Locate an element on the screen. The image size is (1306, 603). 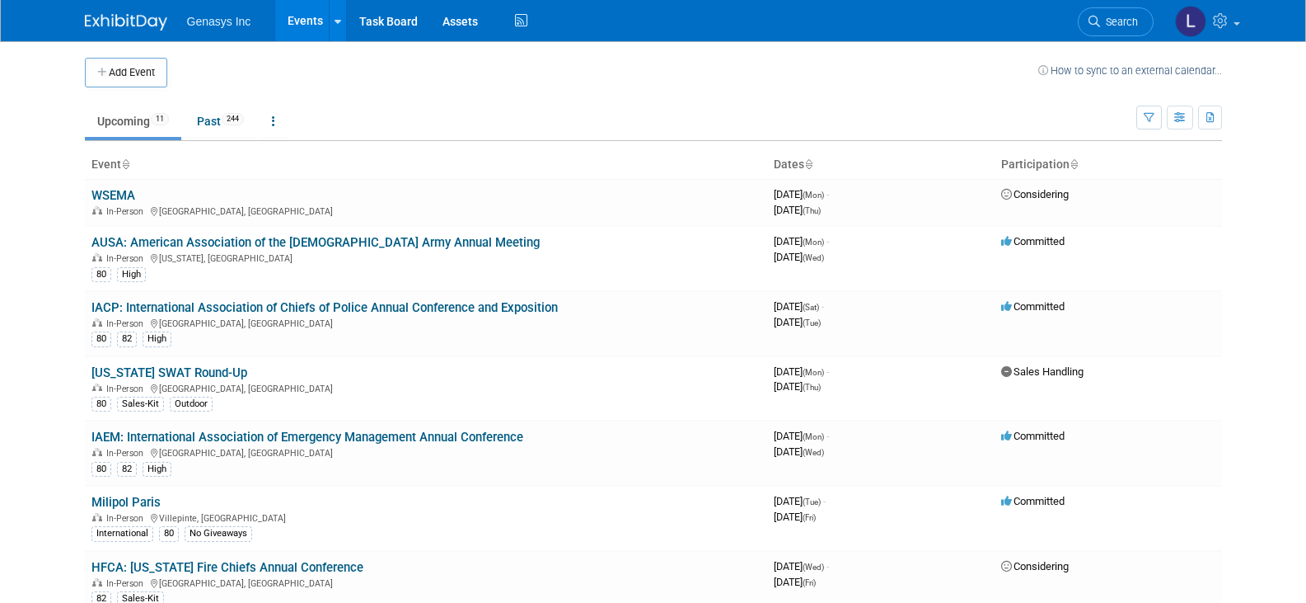
a: How to sync to an external calendar... is located at coordinates (1130, 70).